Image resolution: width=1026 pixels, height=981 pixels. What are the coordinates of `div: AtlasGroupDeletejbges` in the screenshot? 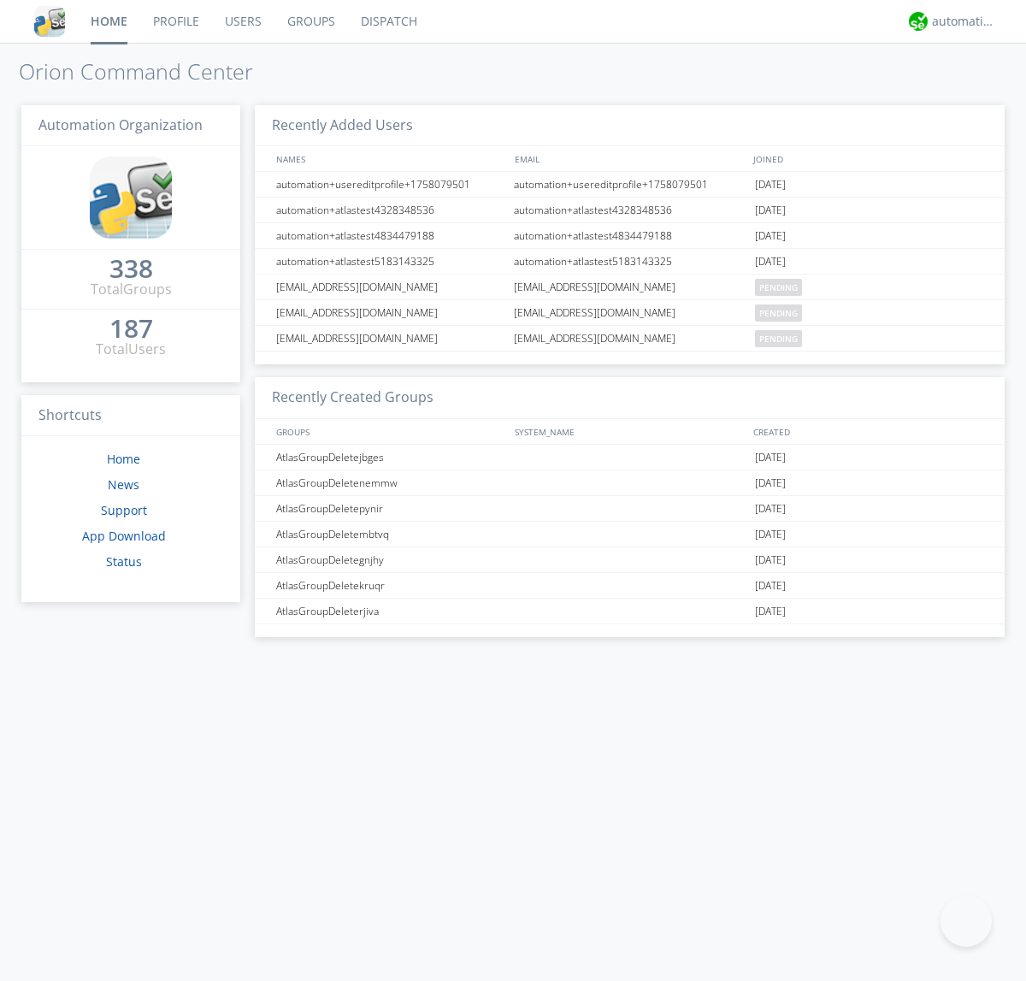 It's located at (390, 457).